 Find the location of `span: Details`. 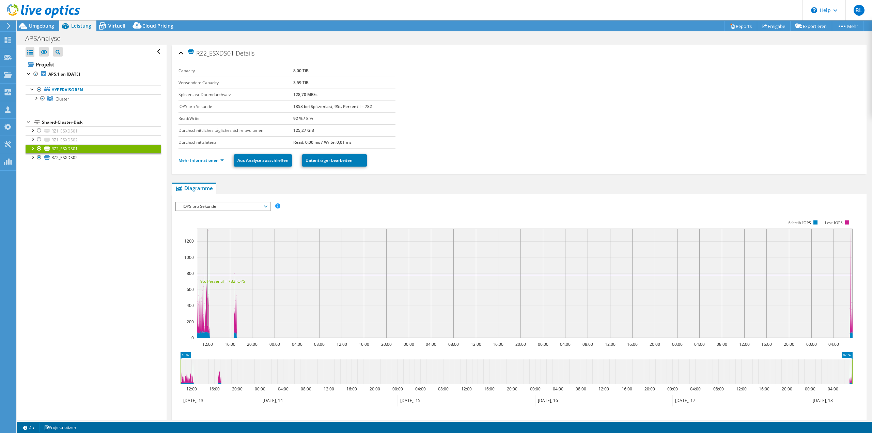

span: Details is located at coordinates (245, 53).